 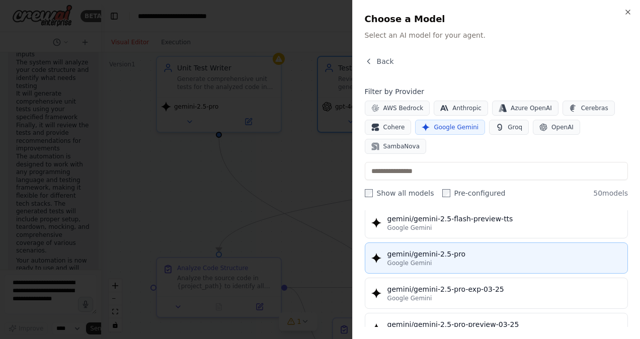 What do you see at coordinates (525, 108) in the screenshot?
I see `button: Azure OpenAI` at bounding box center [525, 108].